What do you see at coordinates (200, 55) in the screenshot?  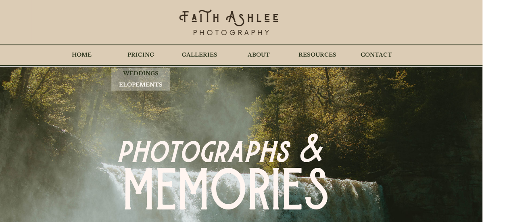 I see `a: GALLERIES` at bounding box center [200, 55].